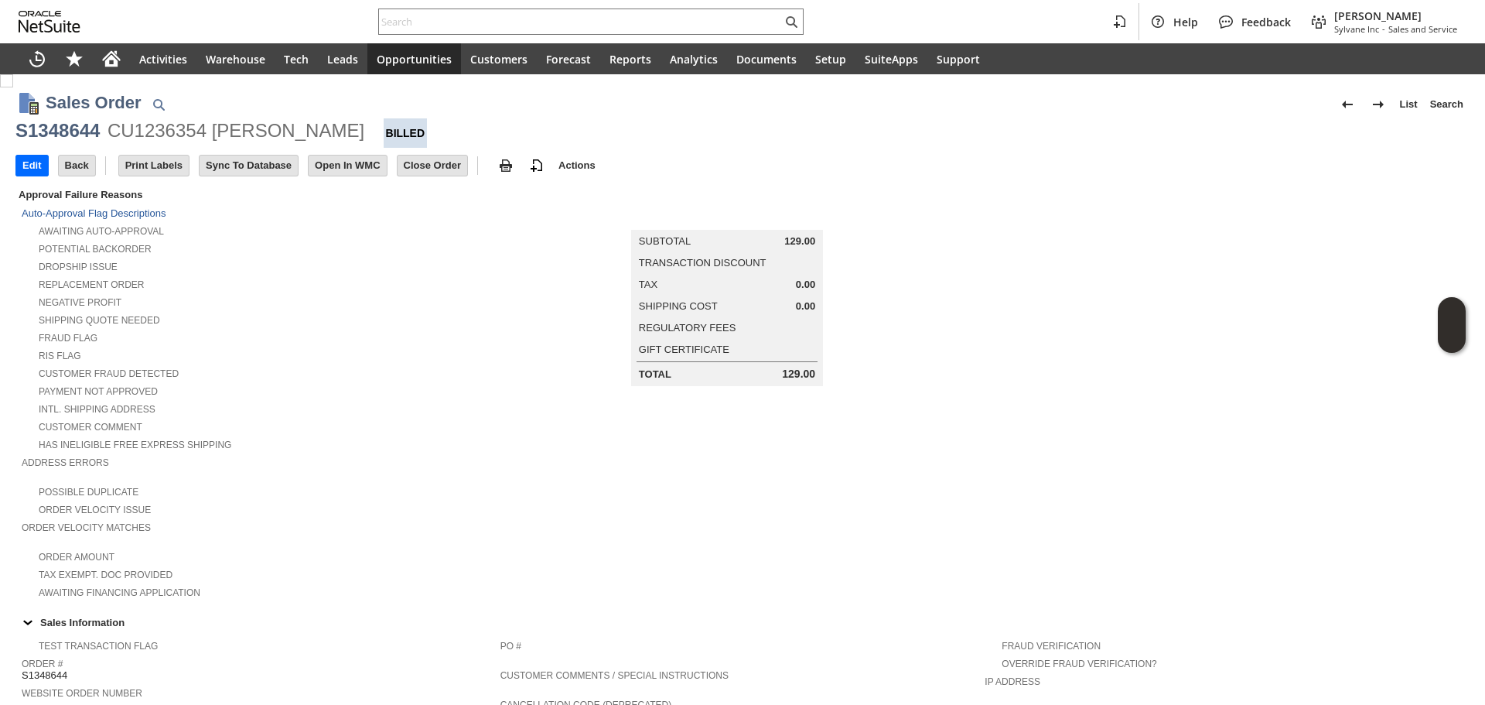 Image resolution: width=1485 pixels, height=705 pixels. Describe the element at coordinates (664, 241) in the screenshot. I see `a: Subtotal` at that location.